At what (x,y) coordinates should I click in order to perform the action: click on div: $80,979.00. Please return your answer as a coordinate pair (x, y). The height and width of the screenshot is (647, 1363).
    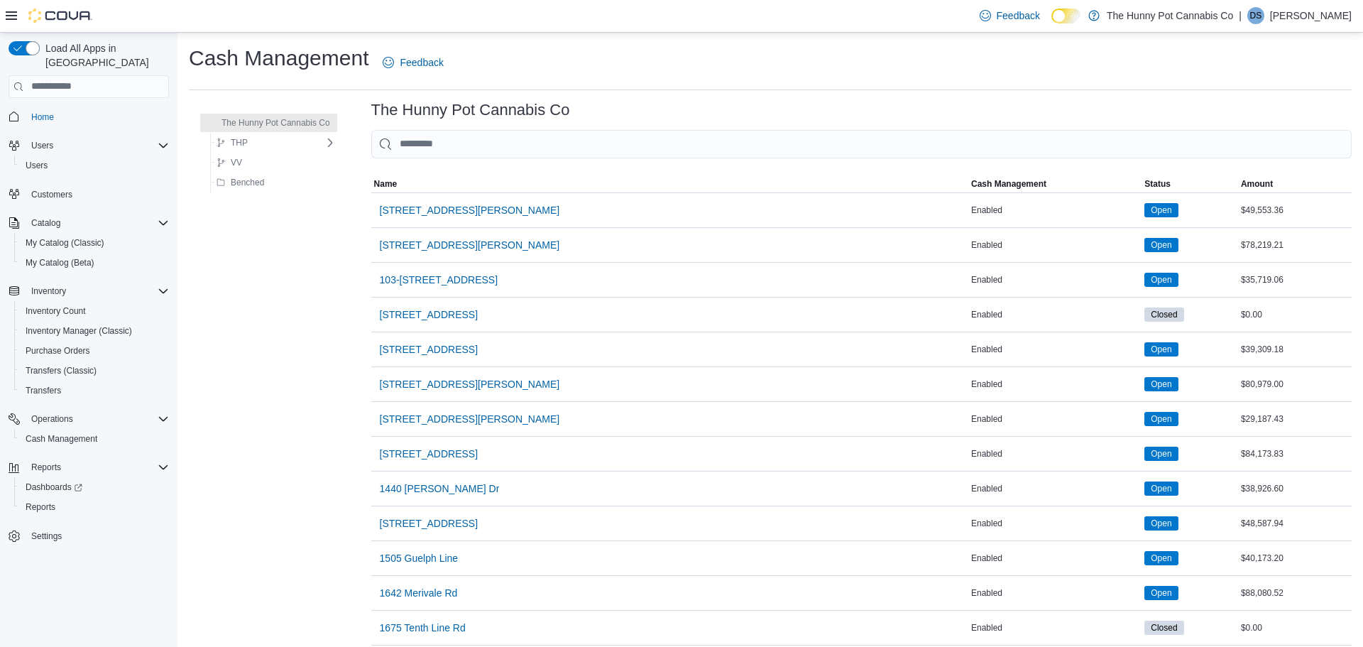
    Looking at the image, I should click on (1295, 384).